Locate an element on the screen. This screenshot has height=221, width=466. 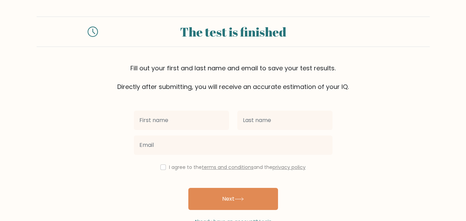
input: Email is located at coordinates (233, 145).